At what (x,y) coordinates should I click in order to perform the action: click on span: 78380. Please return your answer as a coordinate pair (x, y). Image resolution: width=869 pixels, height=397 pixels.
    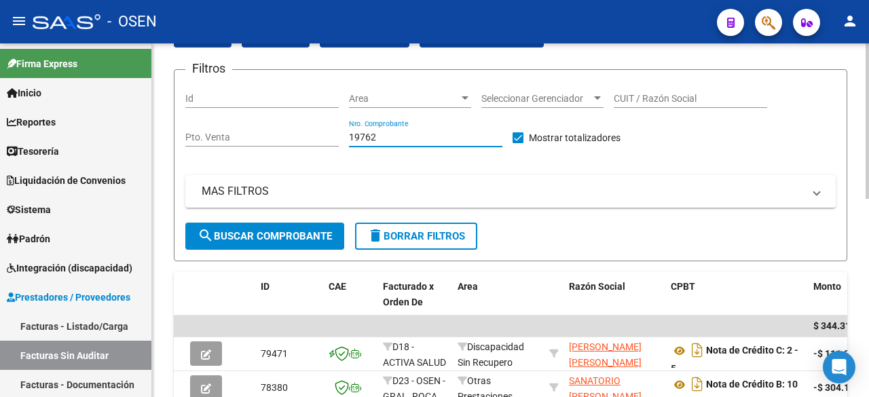
    Looking at the image, I should click on (274, 388).